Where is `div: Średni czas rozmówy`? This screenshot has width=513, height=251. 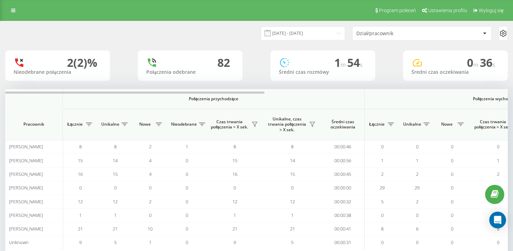
div: Średni czas rozmówy is located at coordinates (323, 72).